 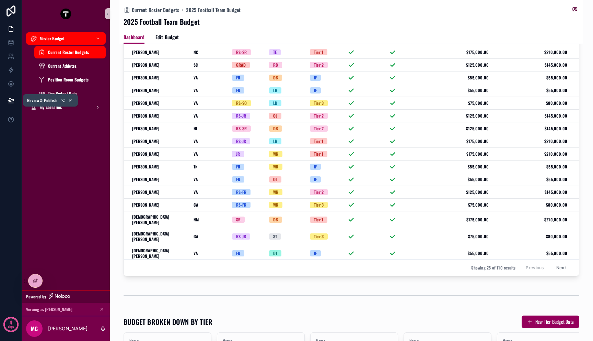 What do you see at coordinates (195, 128) in the screenshot?
I see `span: HI` at bounding box center [195, 128].